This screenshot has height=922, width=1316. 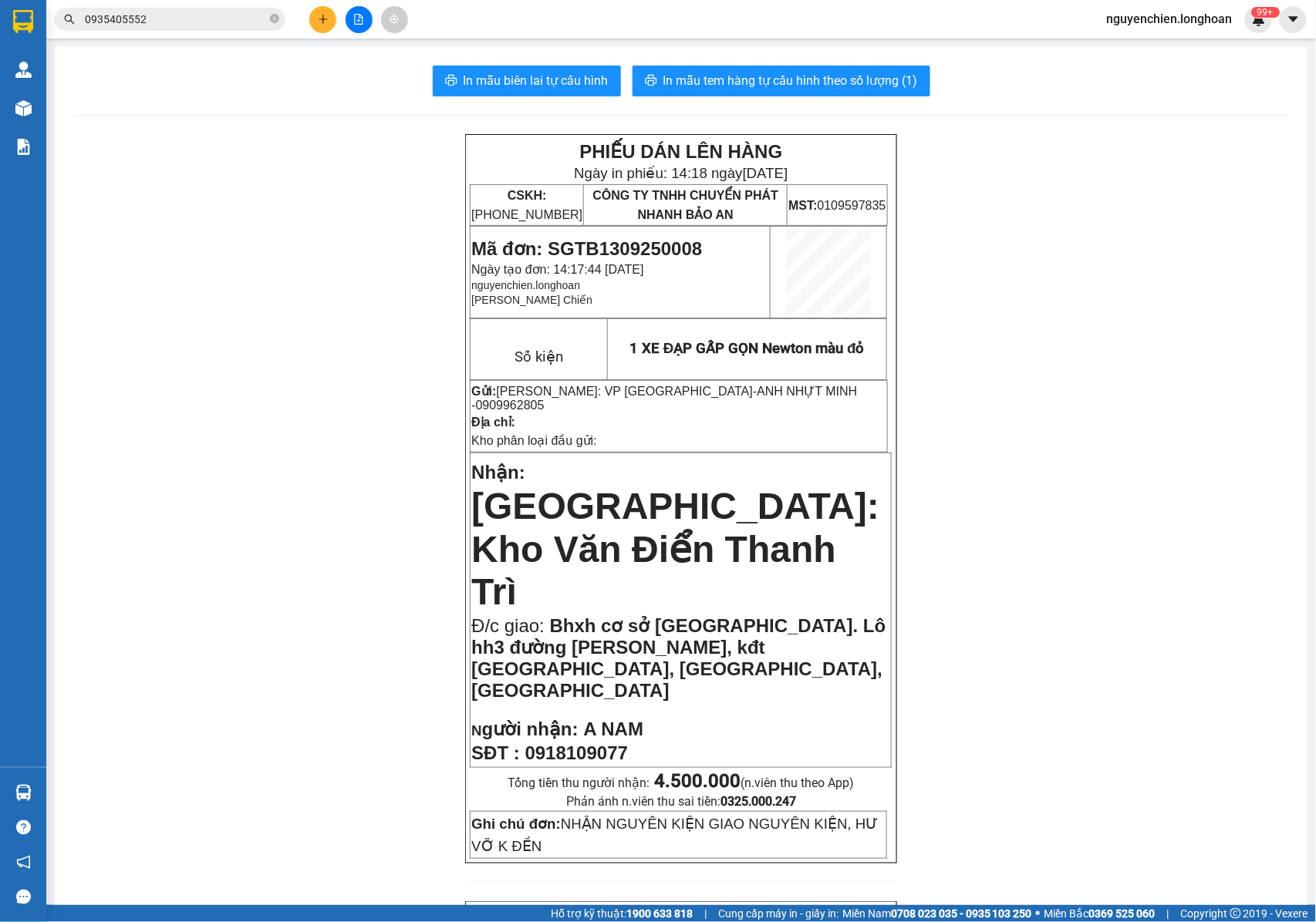 I want to click on img: icon-new-feature, so click(x=1258, y=19).